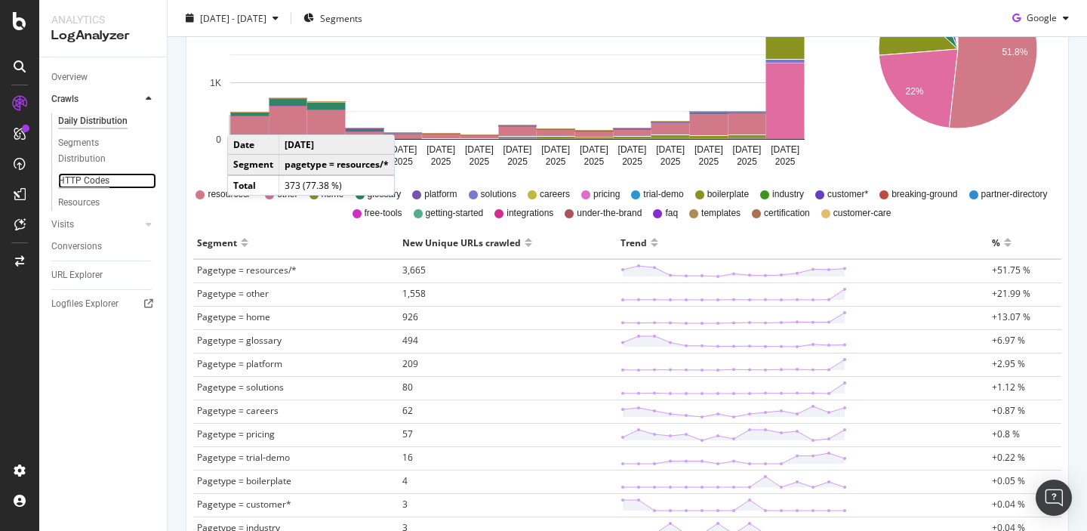  I want to click on span: Pagetype = other, so click(232, 293).